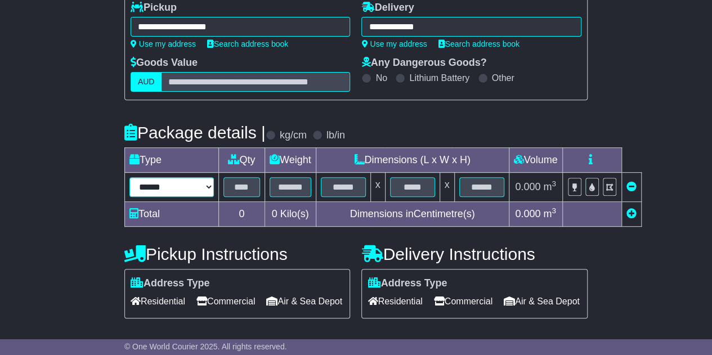 The height and width of the screenshot is (355, 712). What do you see at coordinates (146, 82) in the screenshot?
I see `label: AUD` at bounding box center [146, 82].